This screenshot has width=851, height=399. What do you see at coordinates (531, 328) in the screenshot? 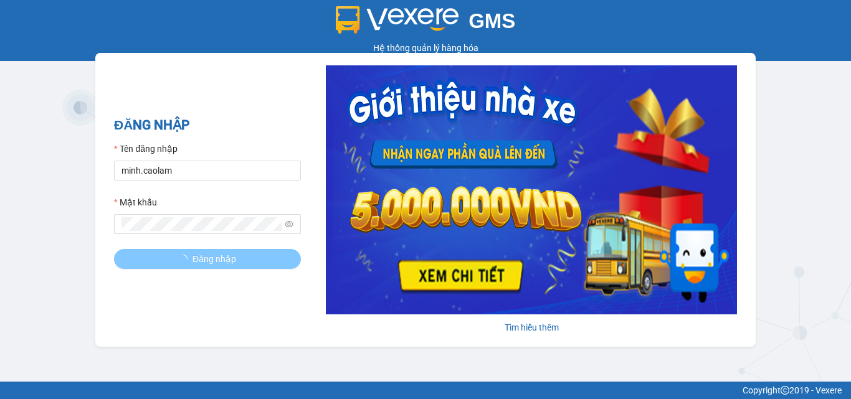
I see `div: Tìm hiểu thêm` at bounding box center [531, 328].